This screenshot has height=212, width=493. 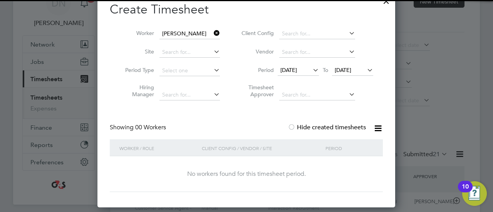 What do you see at coordinates (262, 148) in the screenshot?
I see `div: Client Config / Vendor / Site` at bounding box center [262, 148].